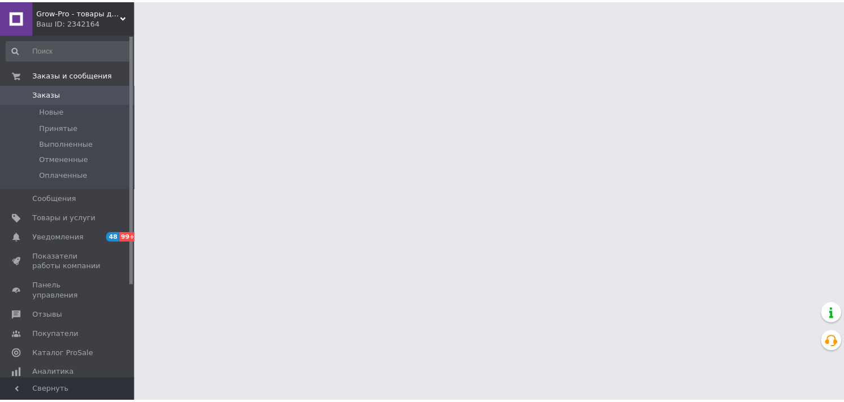 This screenshot has width=844, height=402. Describe the element at coordinates (54, 374) in the screenshot. I see `span: Аналитика` at that location.